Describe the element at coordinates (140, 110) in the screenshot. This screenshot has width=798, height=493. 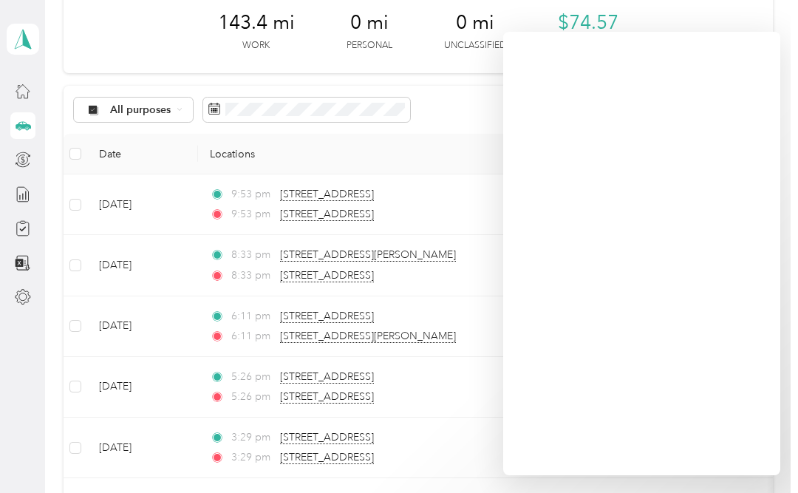
I see `span: All purposes` at that location.